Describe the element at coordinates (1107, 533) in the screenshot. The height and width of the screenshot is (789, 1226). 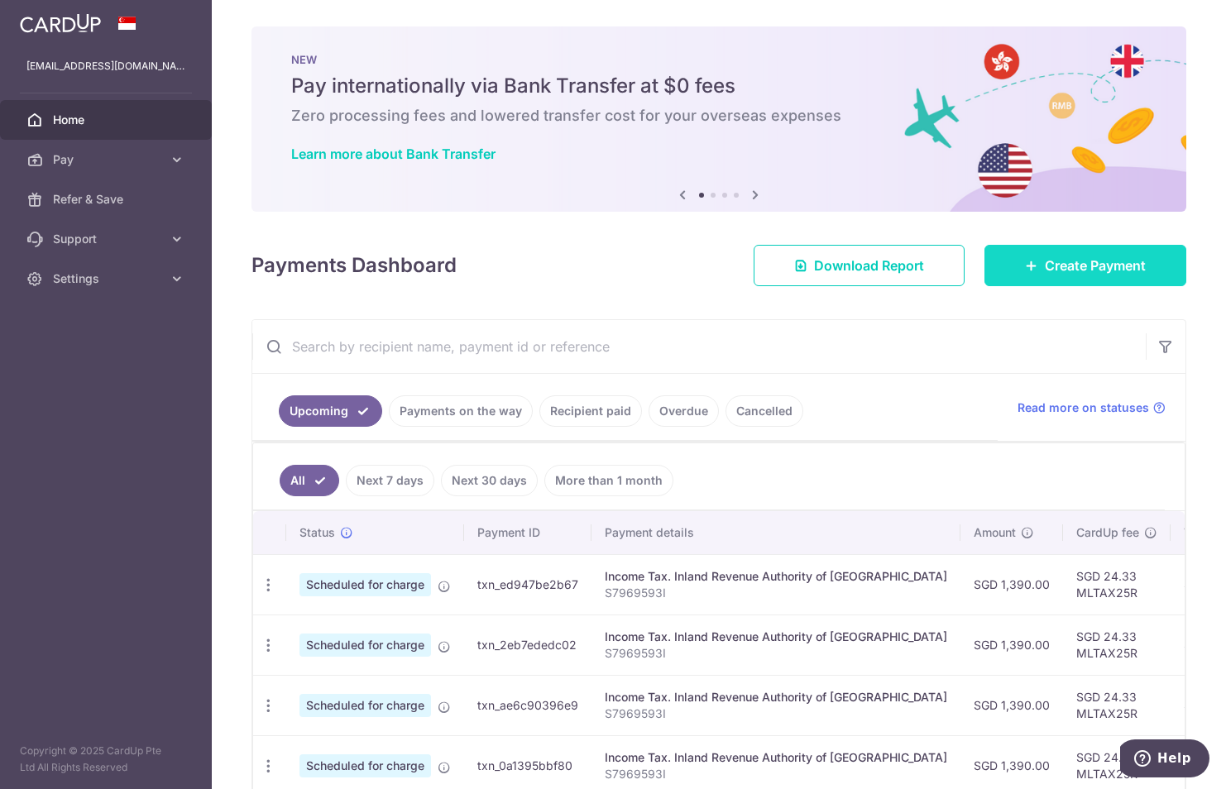
I see `span: CardUp fee` at that location.